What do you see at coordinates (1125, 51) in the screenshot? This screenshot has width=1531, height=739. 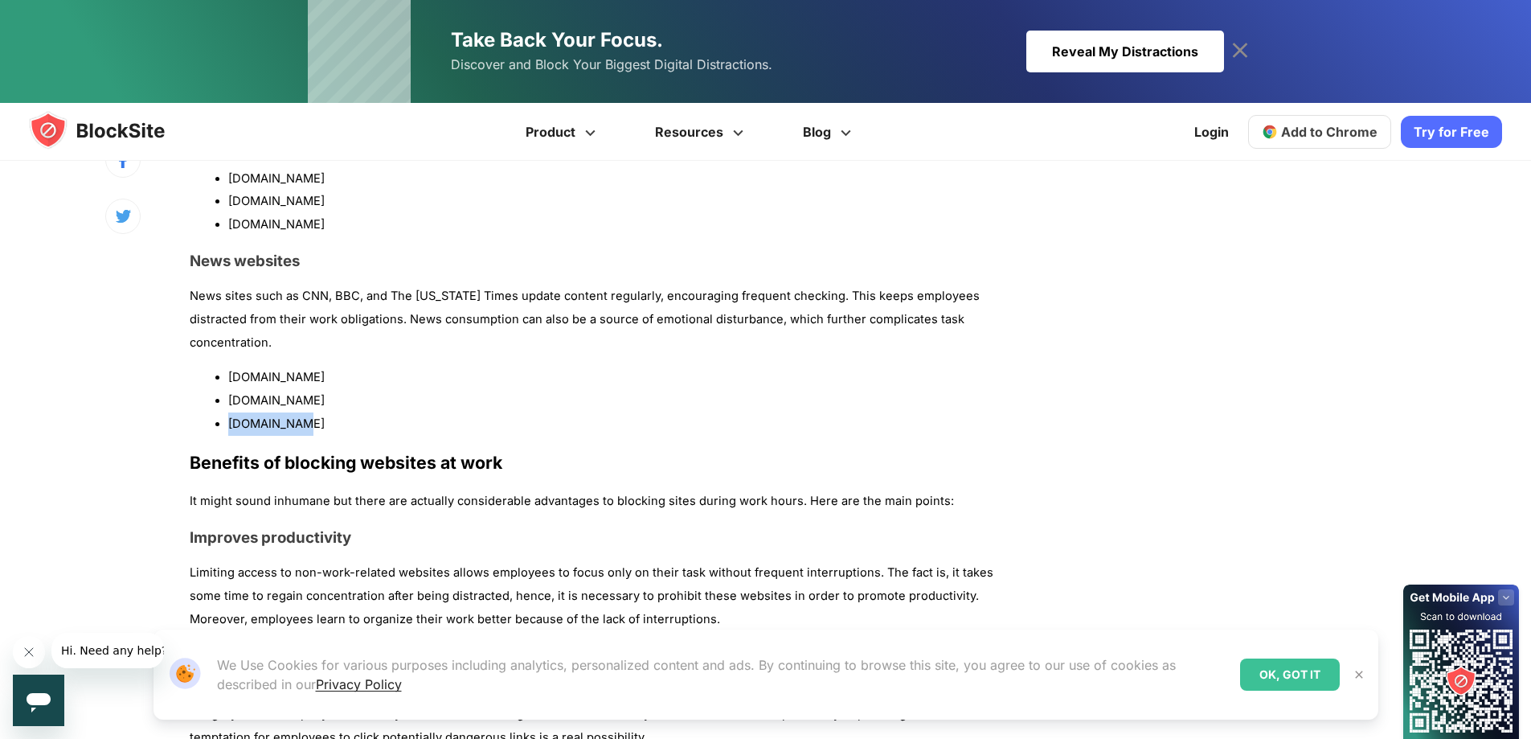 I see `div: Reveal My Distractions` at bounding box center [1125, 51].